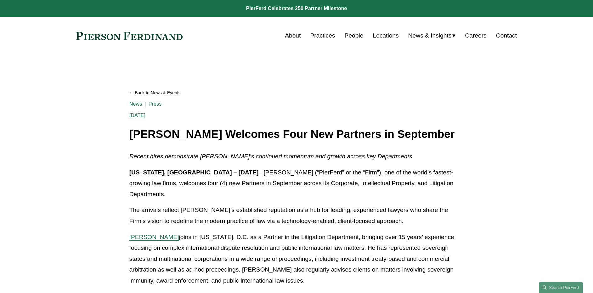 The height and width of the screenshot is (293, 593). I want to click on a: People, so click(354, 36).